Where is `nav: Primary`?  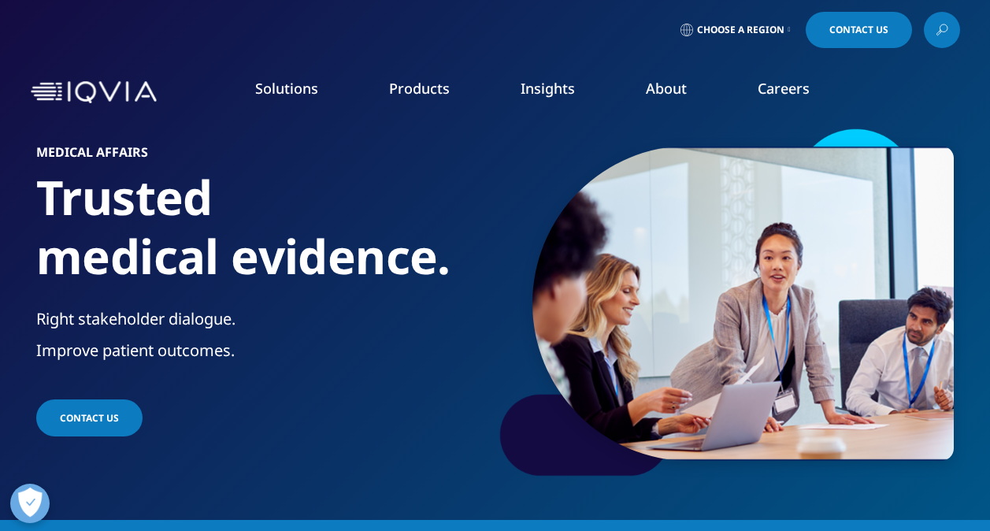 nav: Primary is located at coordinates (562, 92).